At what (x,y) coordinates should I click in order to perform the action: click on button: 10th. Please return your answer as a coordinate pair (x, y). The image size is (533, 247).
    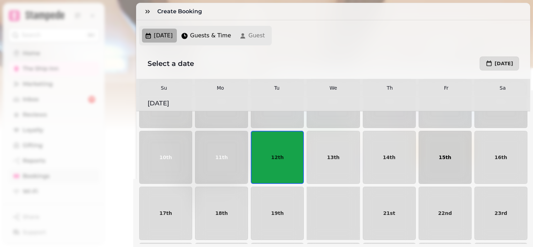
    Looking at the image, I should click on (166, 157).